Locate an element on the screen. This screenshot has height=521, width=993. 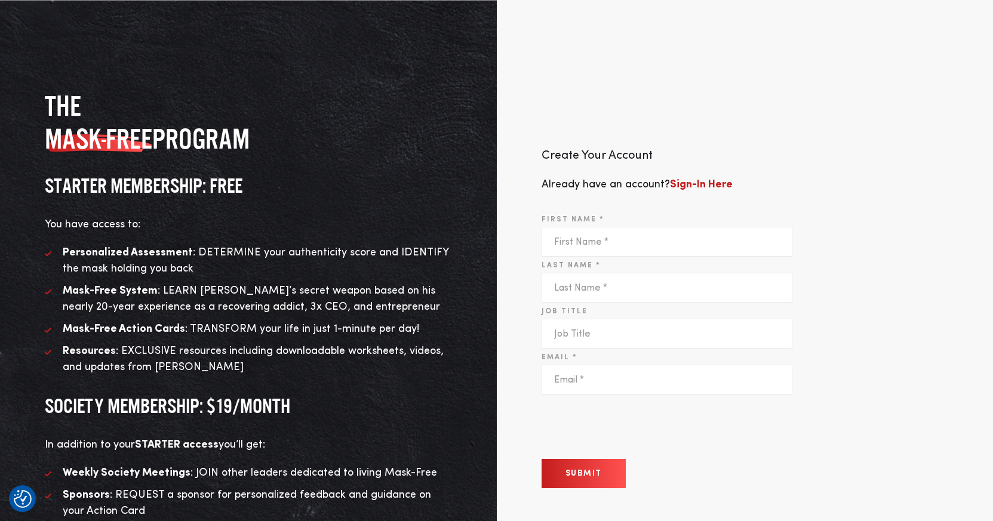
label: Email * is located at coordinates (559, 358).